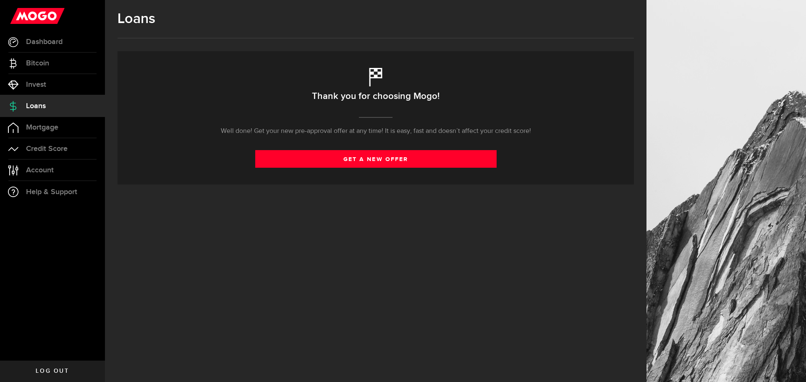 This screenshot has width=806, height=382. I want to click on a: get a new offer, so click(376, 159).